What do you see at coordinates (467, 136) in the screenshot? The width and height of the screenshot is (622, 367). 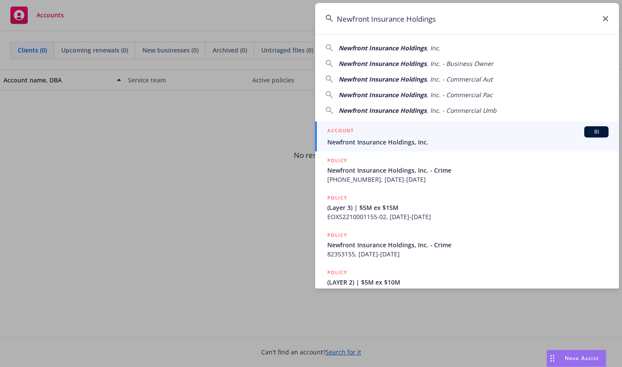 I see `a: ACCOUNTBINewfront Insurance Holdings, Inc.` at bounding box center [467, 136].